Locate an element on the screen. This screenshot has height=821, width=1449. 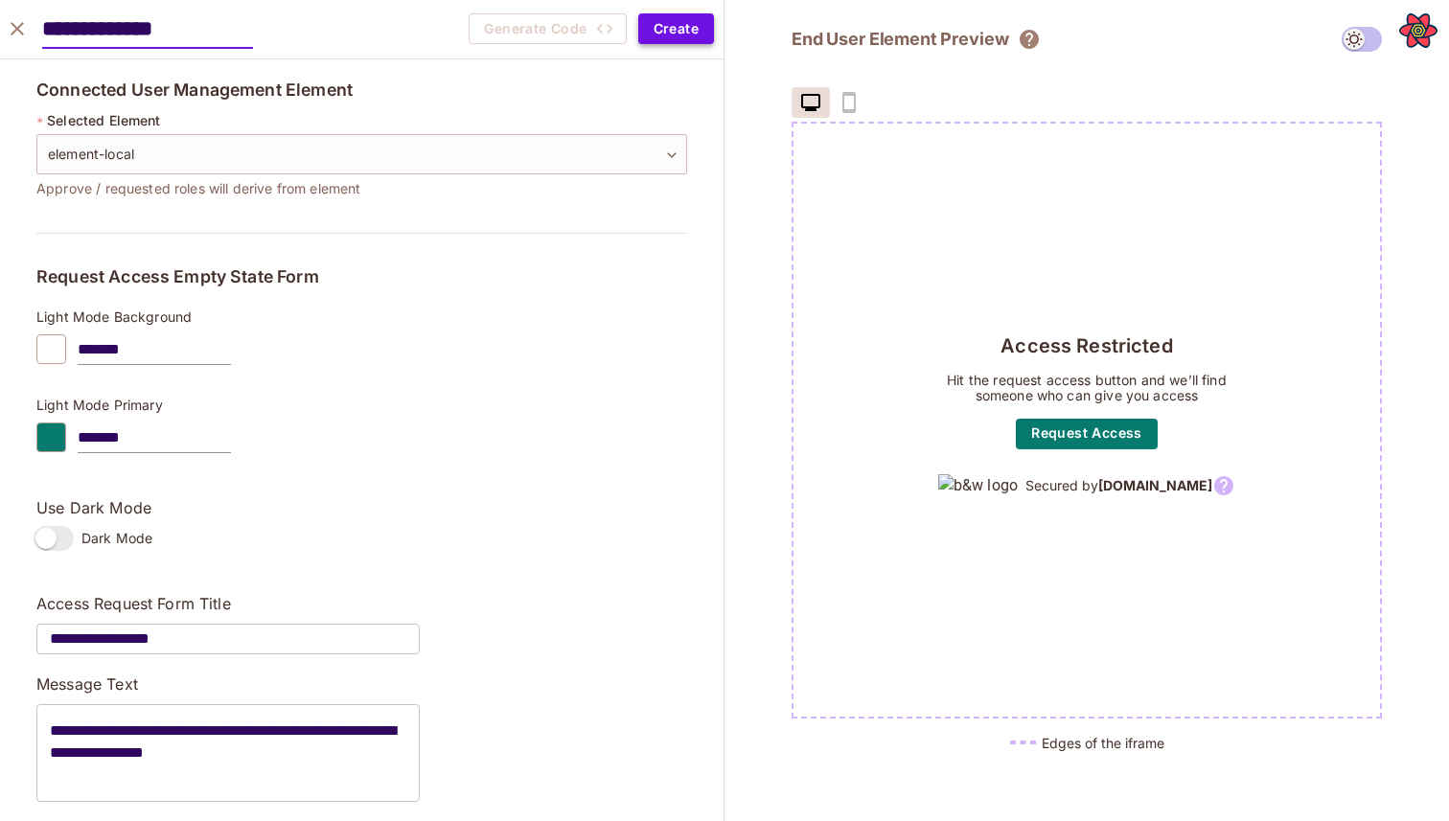
h5: Connected User Management Element is located at coordinates (361, 90).